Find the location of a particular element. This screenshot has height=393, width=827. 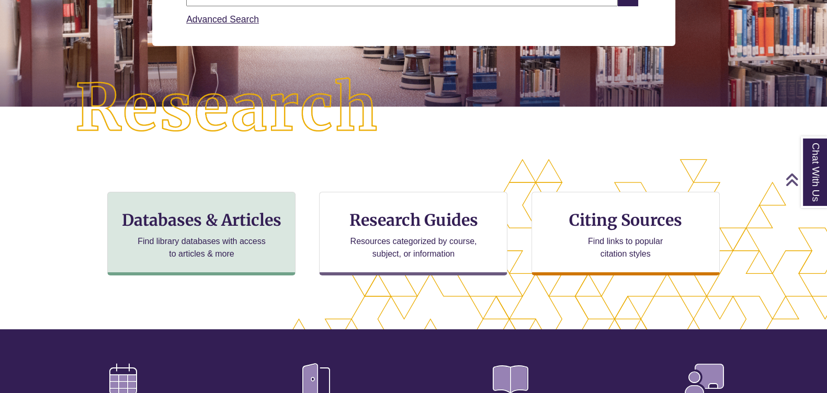

a: Citing Sources Find links to popular citation styles is located at coordinates (626, 234).